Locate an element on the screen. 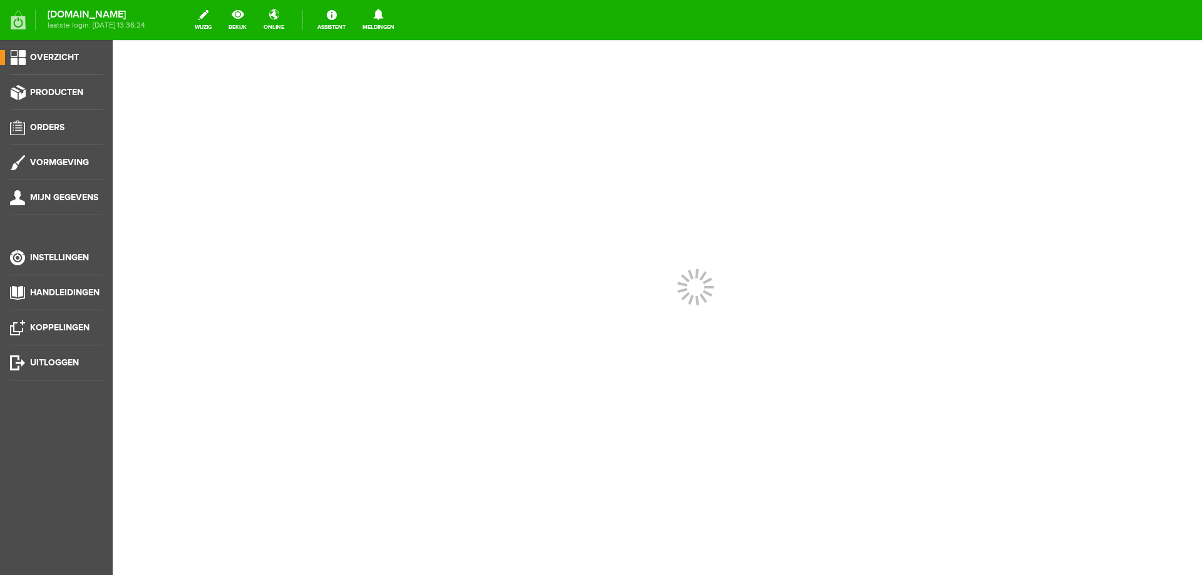 This screenshot has width=1202, height=575. span: Koppelingen is located at coordinates (59, 327).